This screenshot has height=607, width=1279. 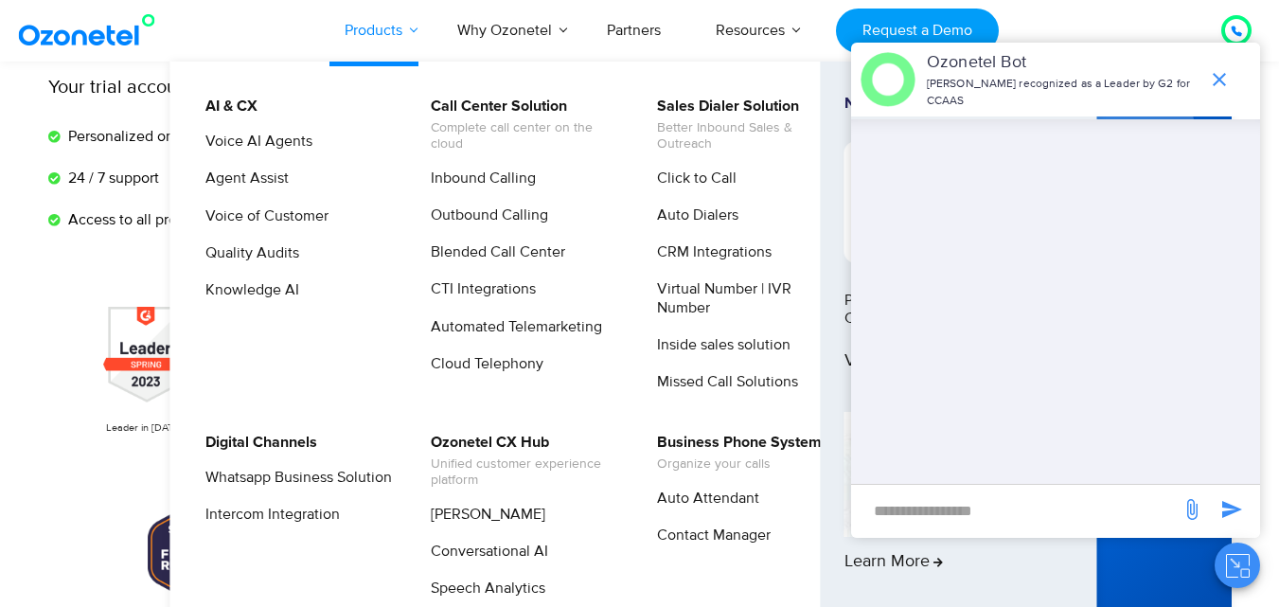 I want to click on img: header, so click(x=888, y=80).